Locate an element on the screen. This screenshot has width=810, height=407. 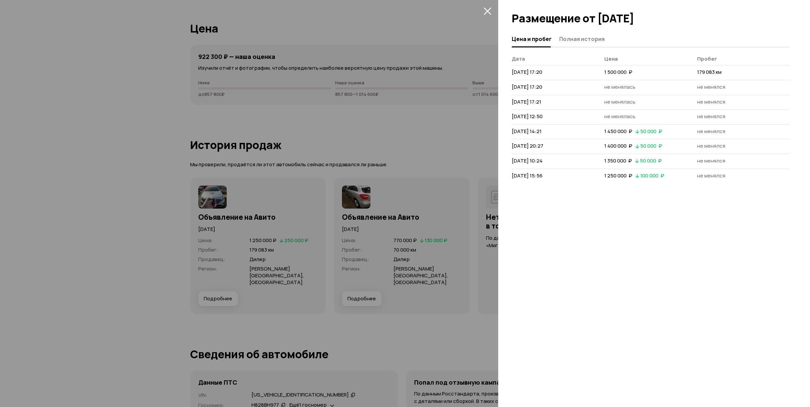
span: Цена и пробег is located at coordinates (532, 39).